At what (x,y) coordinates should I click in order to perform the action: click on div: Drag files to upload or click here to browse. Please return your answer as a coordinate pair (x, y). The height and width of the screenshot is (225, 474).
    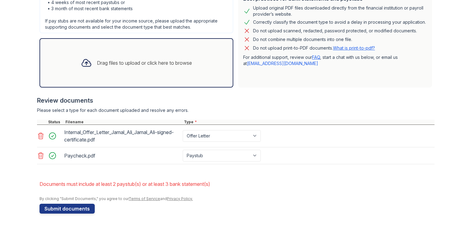
    Looking at the image, I should click on (144, 63).